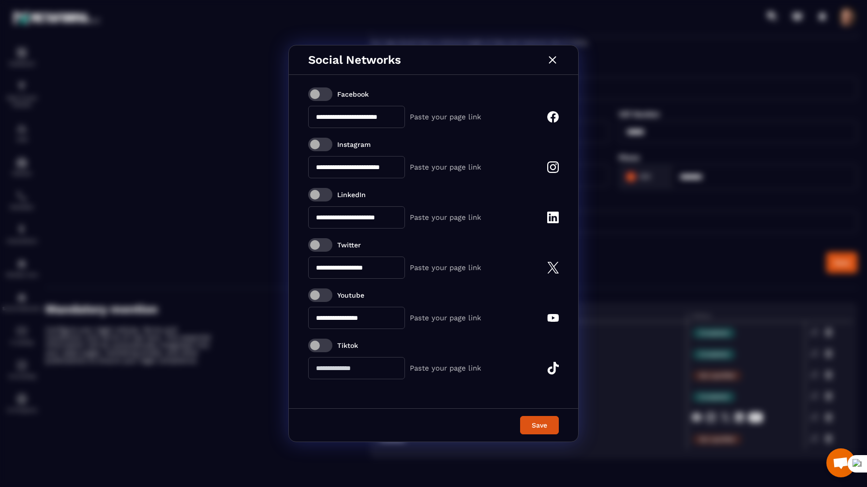 Image resolution: width=867 pixels, height=487 pixels. I want to click on p: Youtube, so click(351, 295).